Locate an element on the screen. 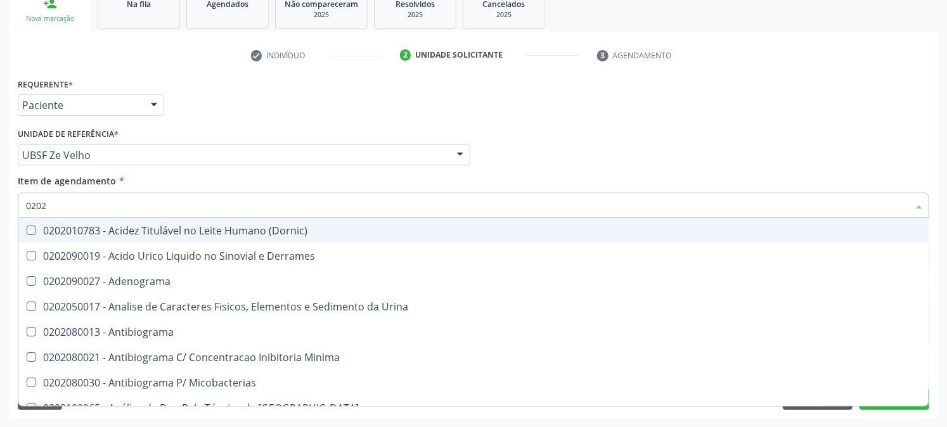 This screenshot has height=427, width=947. div: 0202090027 - Adenograma is located at coordinates (474, 281).